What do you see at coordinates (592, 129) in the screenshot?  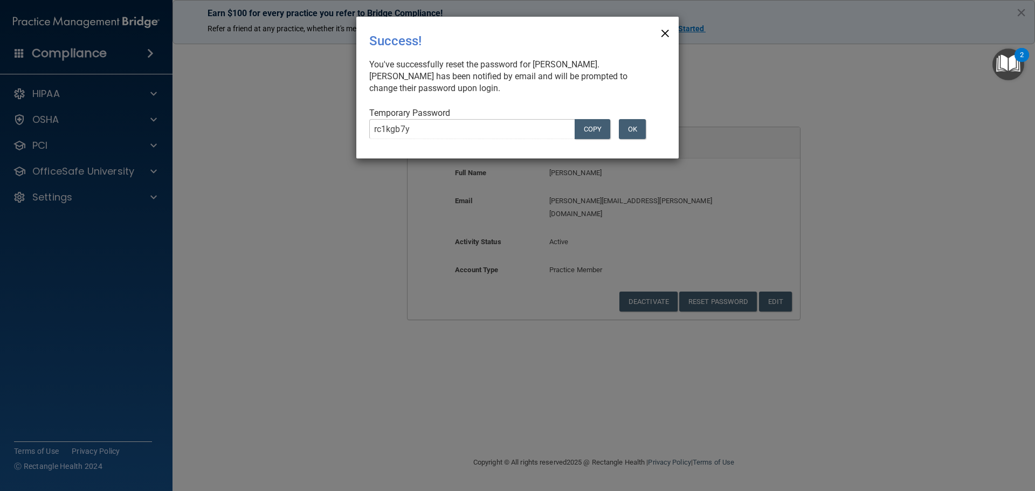 I see `button: Copy` at bounding box center [592, 129].